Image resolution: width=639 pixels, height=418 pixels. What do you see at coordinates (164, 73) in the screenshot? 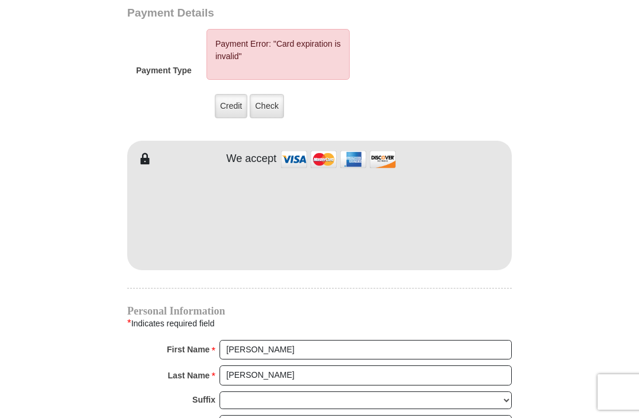
I see `h5: Payment Type` at bounding box center [164, 73].